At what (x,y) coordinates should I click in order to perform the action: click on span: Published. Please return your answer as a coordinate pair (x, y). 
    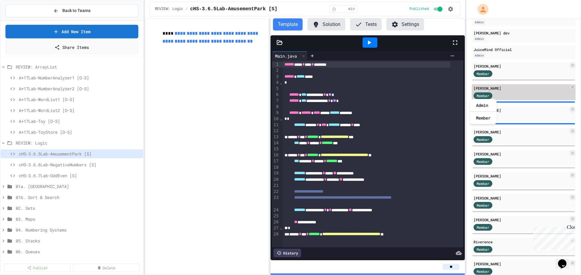
    Looking at the image, I should click on (419, 9).